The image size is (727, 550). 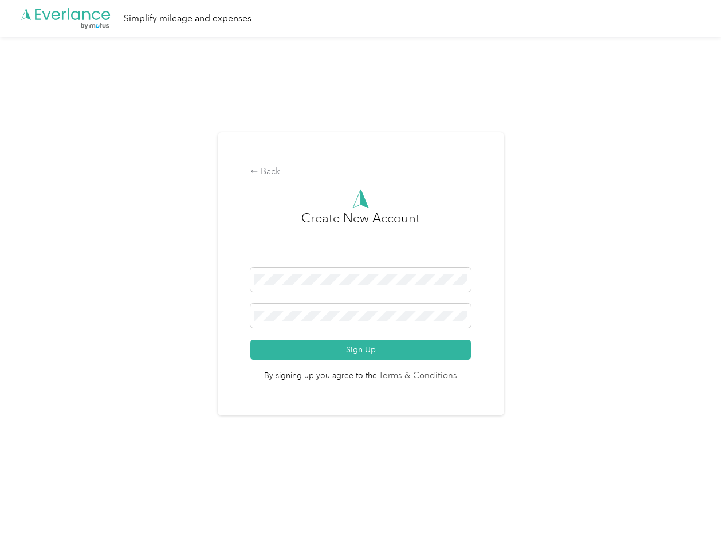 What do you see at coordinates (417, 376) in the screenshot?
I see `a: Terms & Conditions` at bounding box center [417, 376].